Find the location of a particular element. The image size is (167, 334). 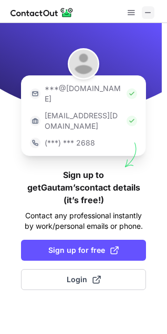

img: Gautam P. is located at coordinates (83, 64).